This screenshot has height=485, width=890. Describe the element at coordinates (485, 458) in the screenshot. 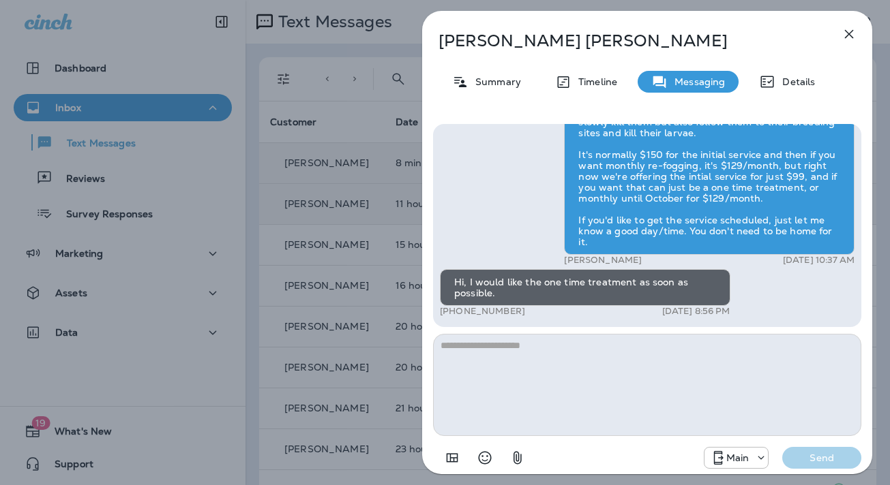

I see `button: Select an emoji` at that location.